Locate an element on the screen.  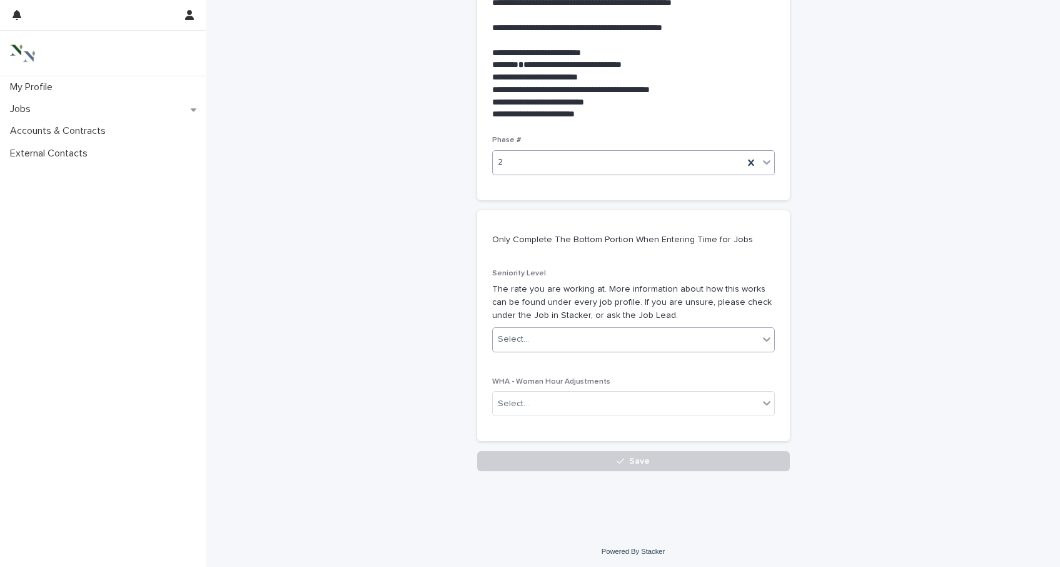
span: WHA - Woman Hour Adjustments is located at coordinates (551, 381).